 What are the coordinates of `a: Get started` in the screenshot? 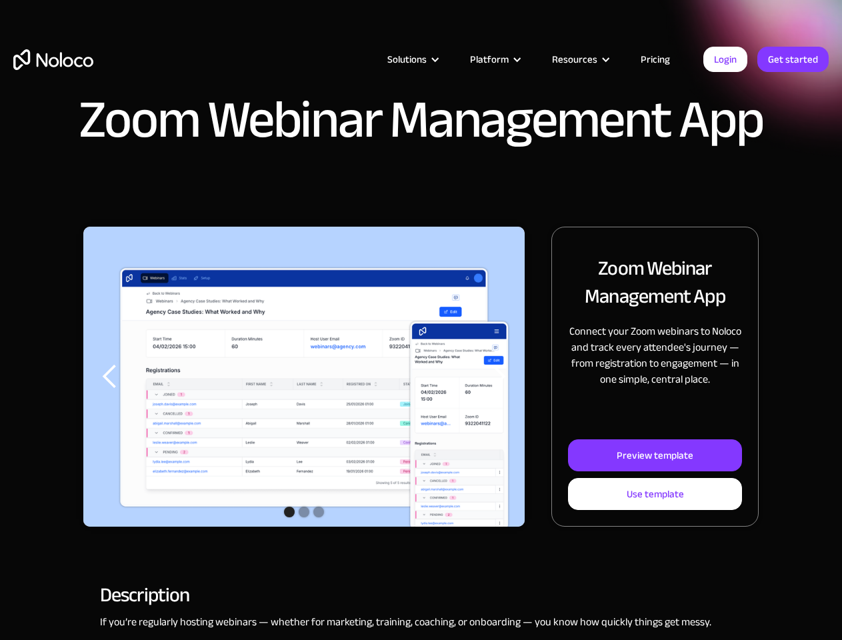 It's located at (793, 59).